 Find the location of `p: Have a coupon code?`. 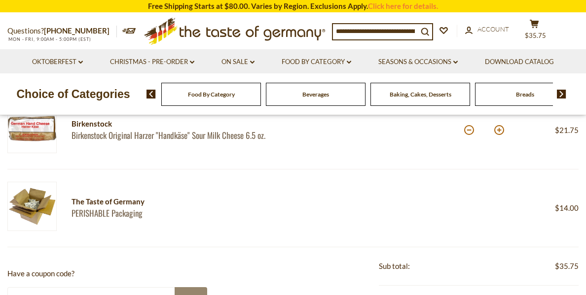

p: Have a coupon code? is located at coordinates (107, 274).